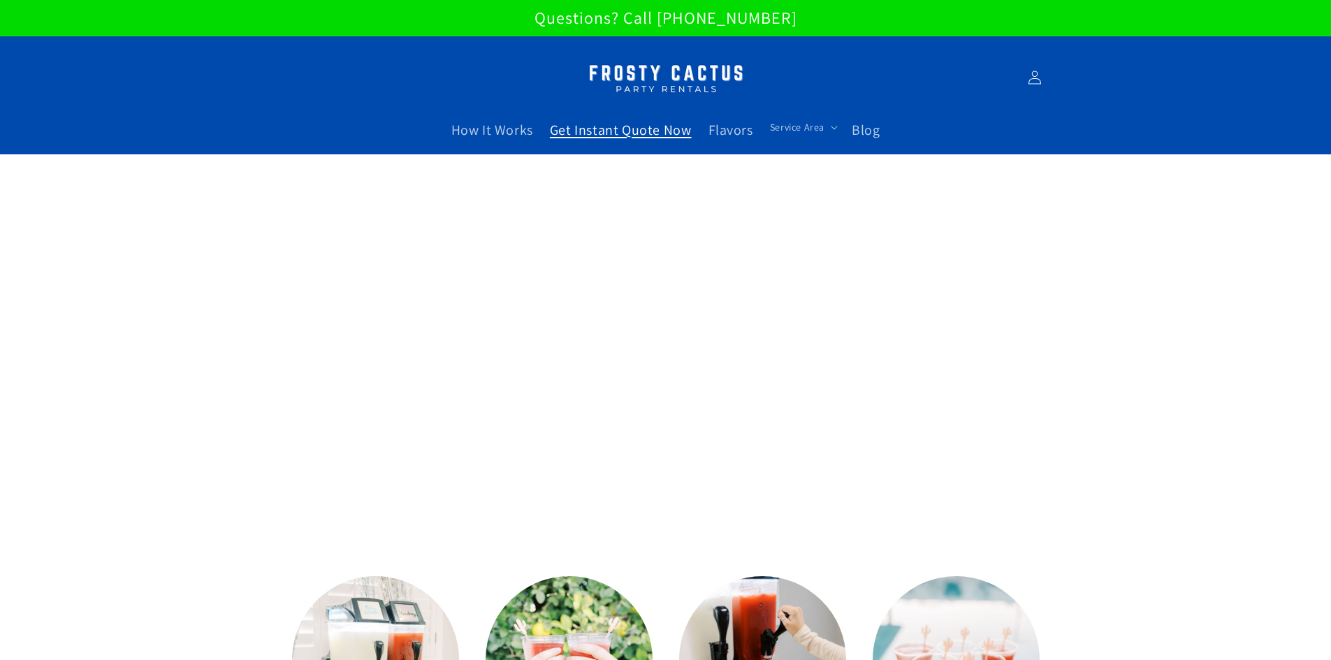  What do you see at coordinates (802, 127) in the screenshot?
I see `summary: Service Area` at bounding box center [802, 127].